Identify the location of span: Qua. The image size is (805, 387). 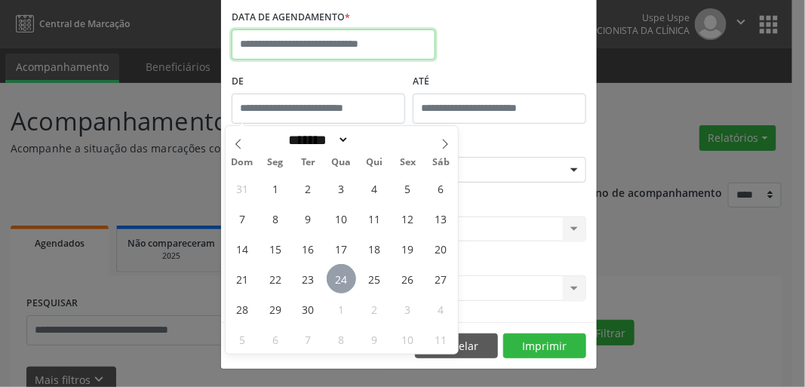
(342, 162).